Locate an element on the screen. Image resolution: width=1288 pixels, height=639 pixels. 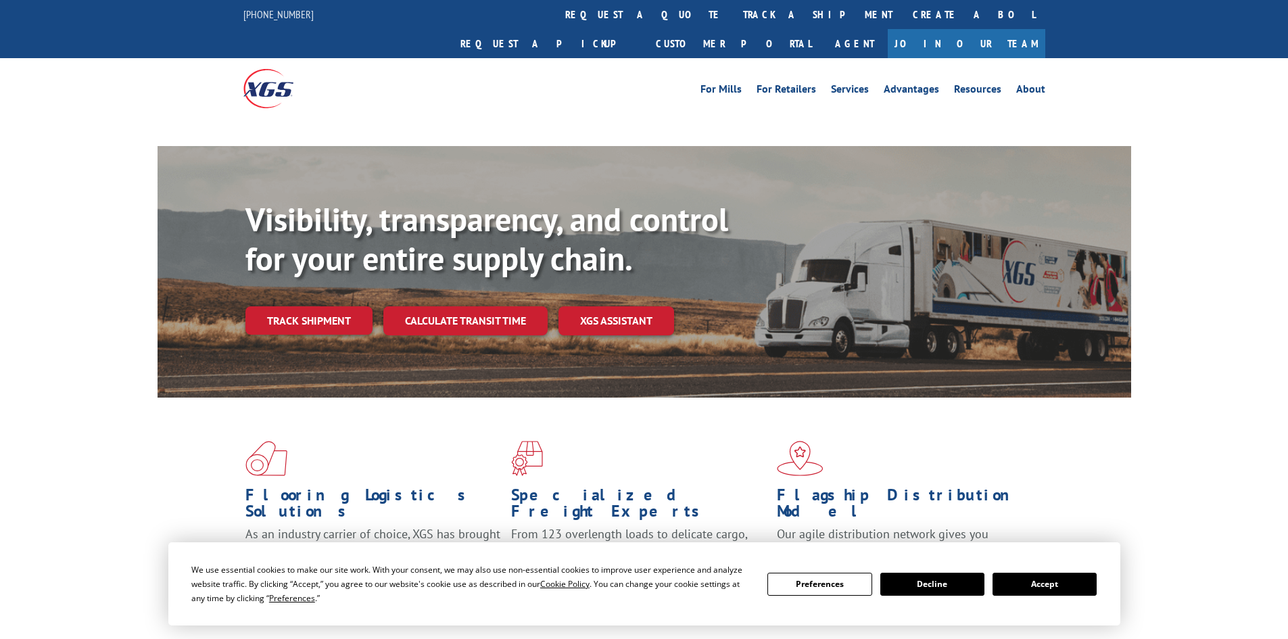
a: Join Our Team is located at coordinates (966, 43).